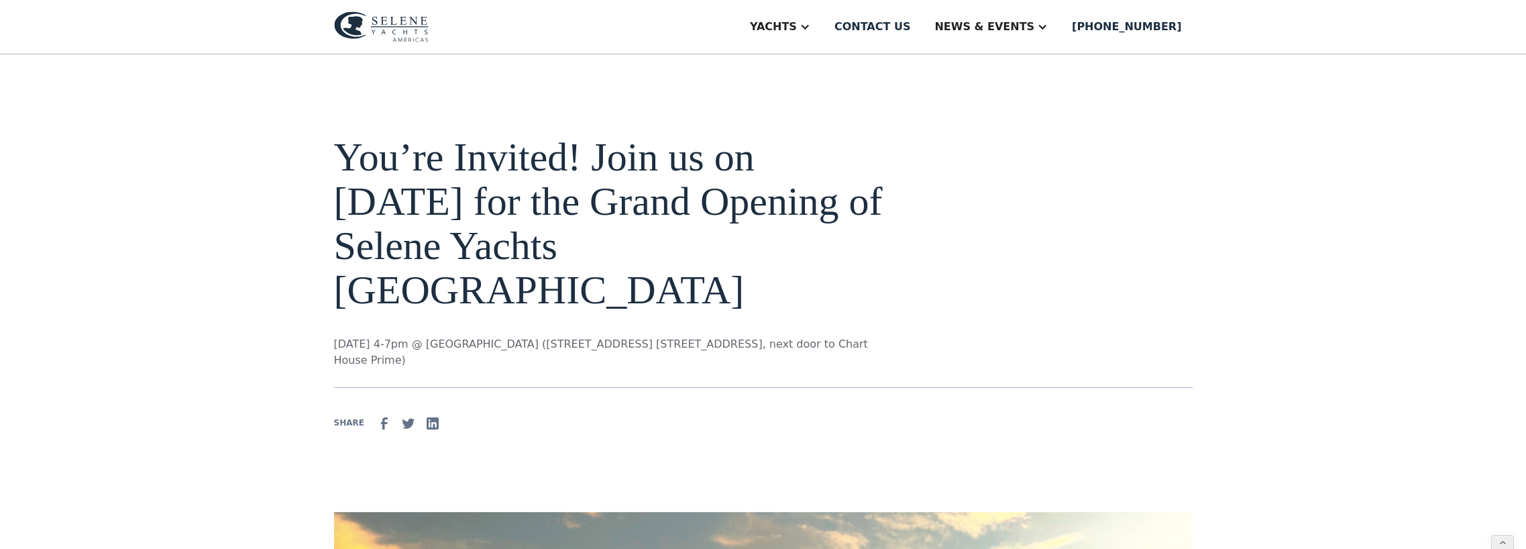 The width and height of the screenshot is (1526, 549). Describe the element at coordinates (381, 27) in the screenshot. I see `img: logo` at that location.